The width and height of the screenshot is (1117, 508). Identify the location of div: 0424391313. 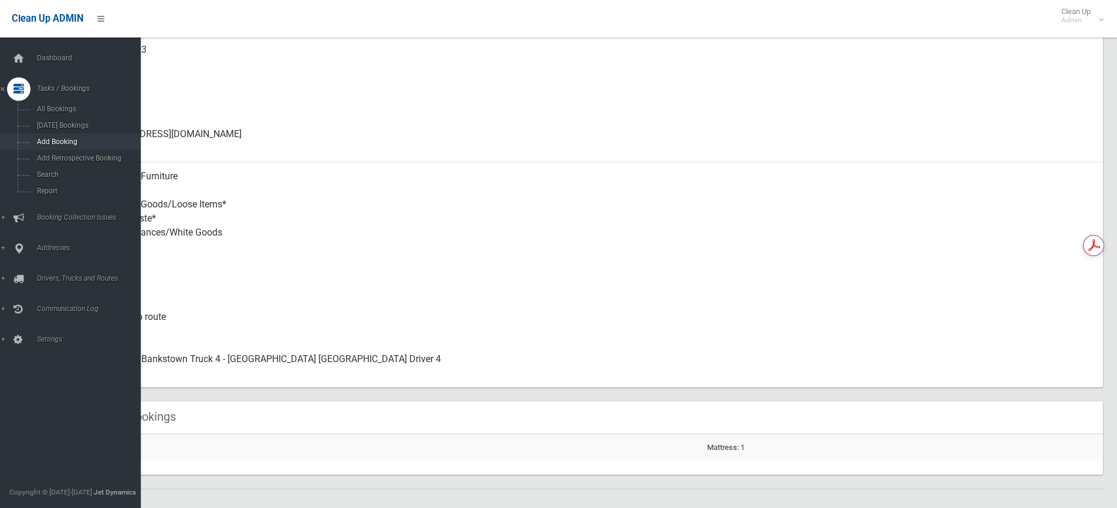
(594, 57).